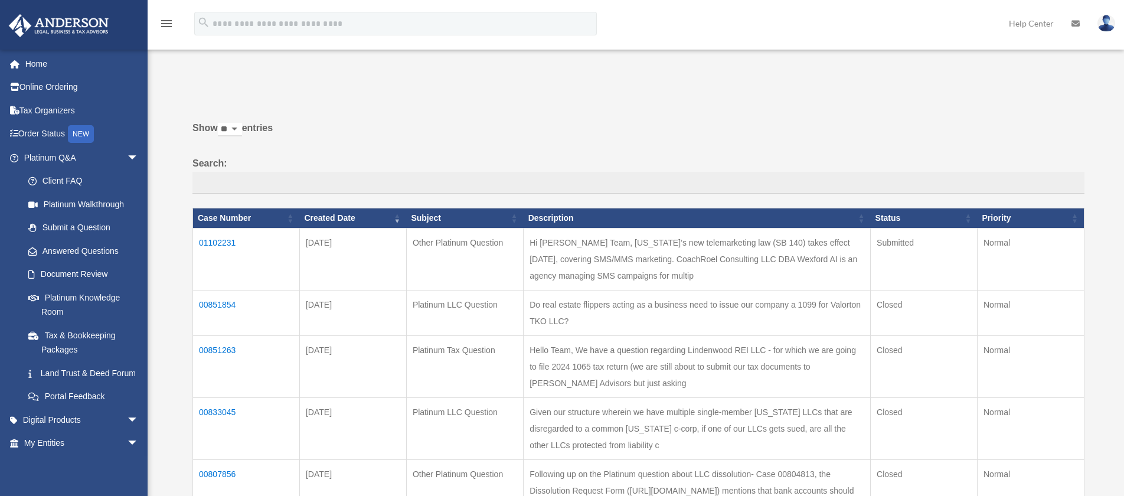 The width and height of the screenshot is (1124, 496). What do you see at coordinates (58, 25) in the screenshot?
I see `img: Anderson Advisors Platinum Portal` at bounding box center [58, 25].